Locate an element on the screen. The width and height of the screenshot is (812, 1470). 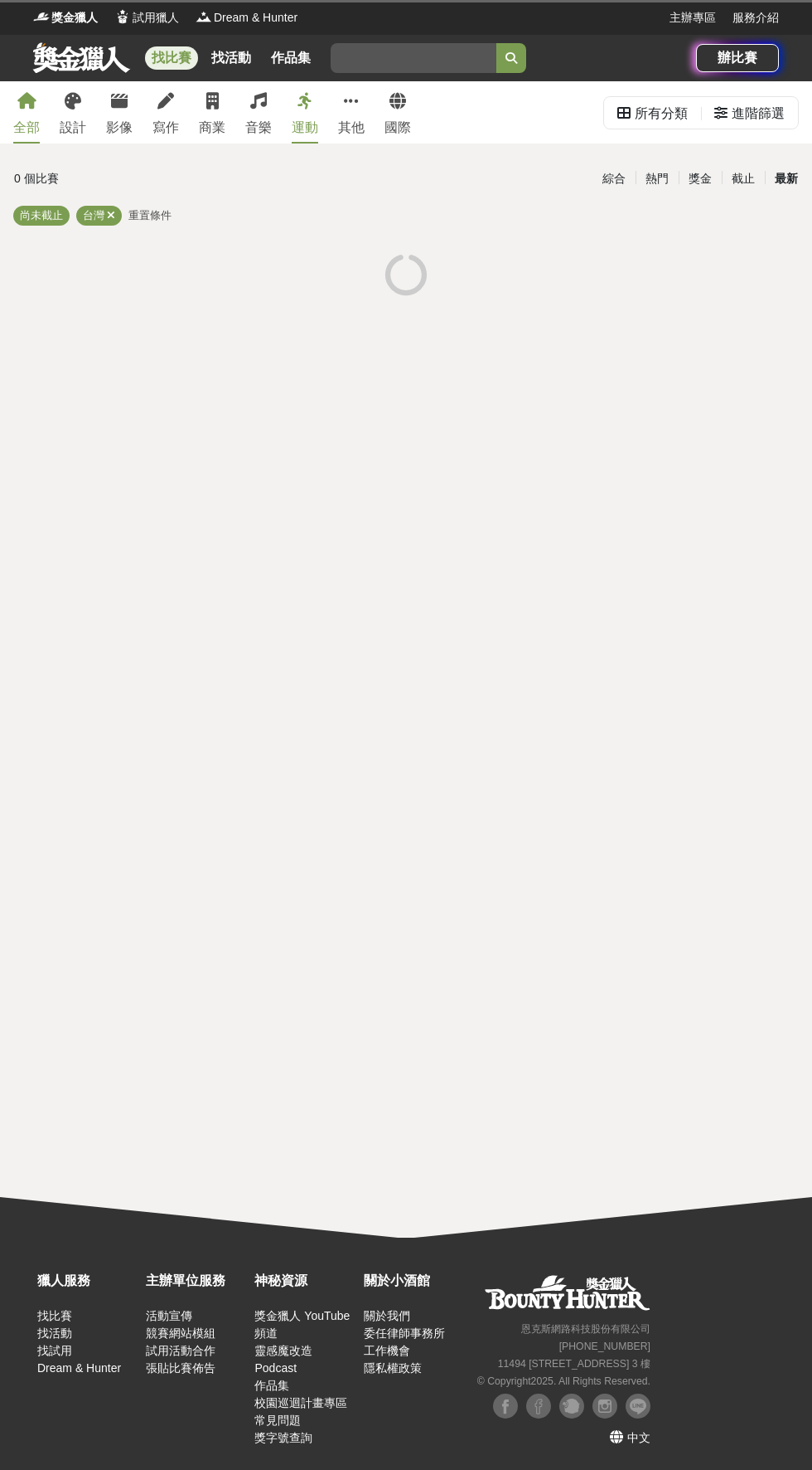
a: 運動 is located at coordinates (305, 112).